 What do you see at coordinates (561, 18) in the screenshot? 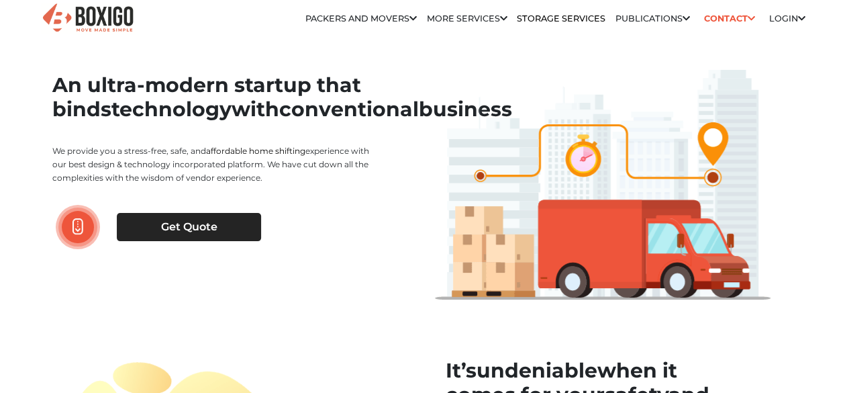
I see `a: Storage Services` at bounding box center [561, 18].